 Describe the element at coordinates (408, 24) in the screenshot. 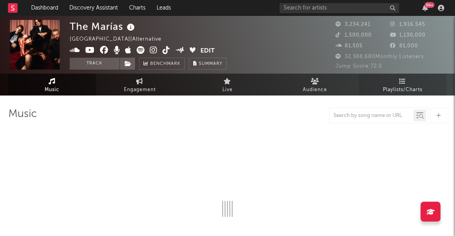

I see `span: 1,916,545` at that location.